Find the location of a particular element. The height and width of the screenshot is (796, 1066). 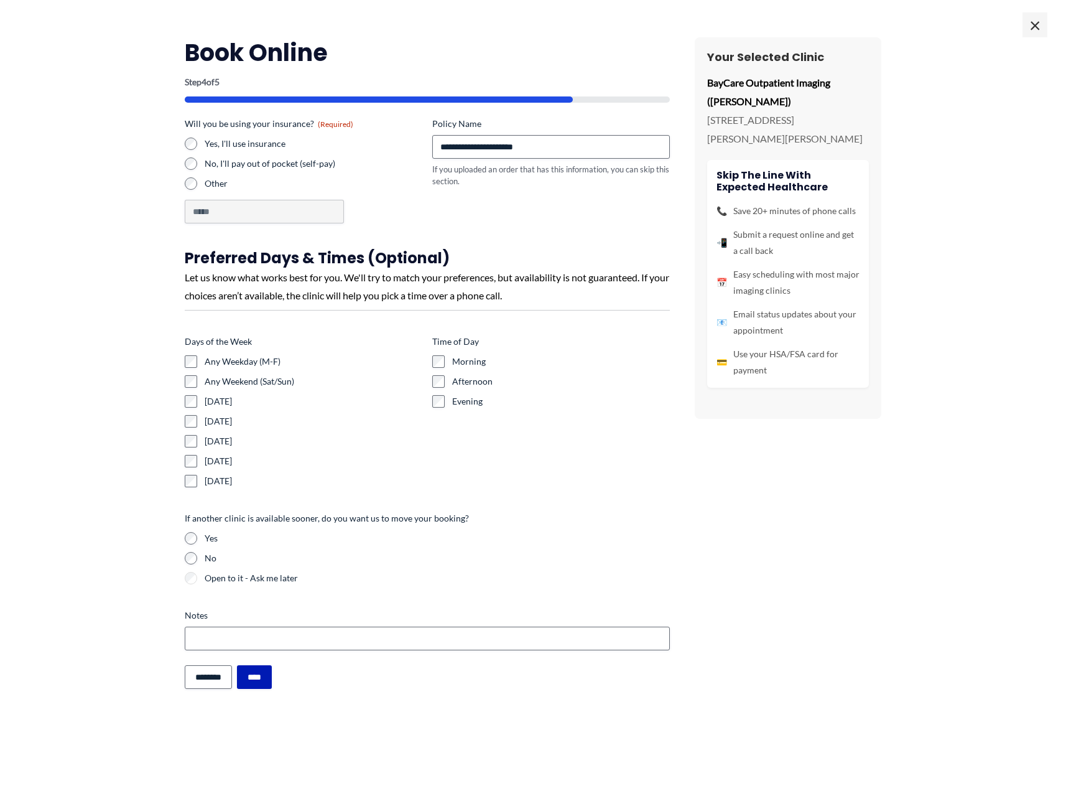

div: If you uploaded an order that has this information, you can skip this section. is located at coordinates (551, 175).